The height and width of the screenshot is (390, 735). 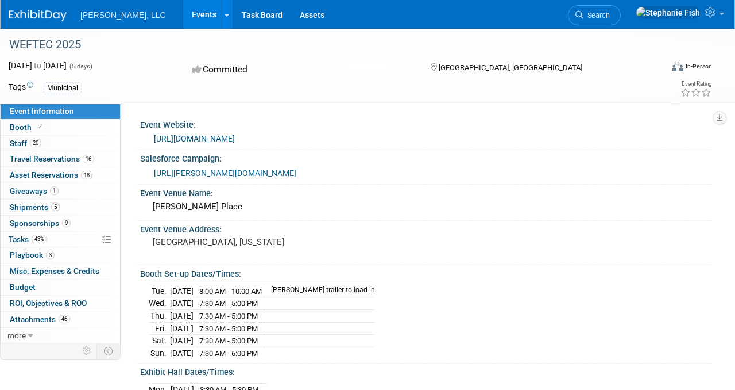 What do you see at coordinates (17, 335) in the screenshot?
I see `span: more` at bounding box center [17, 335].